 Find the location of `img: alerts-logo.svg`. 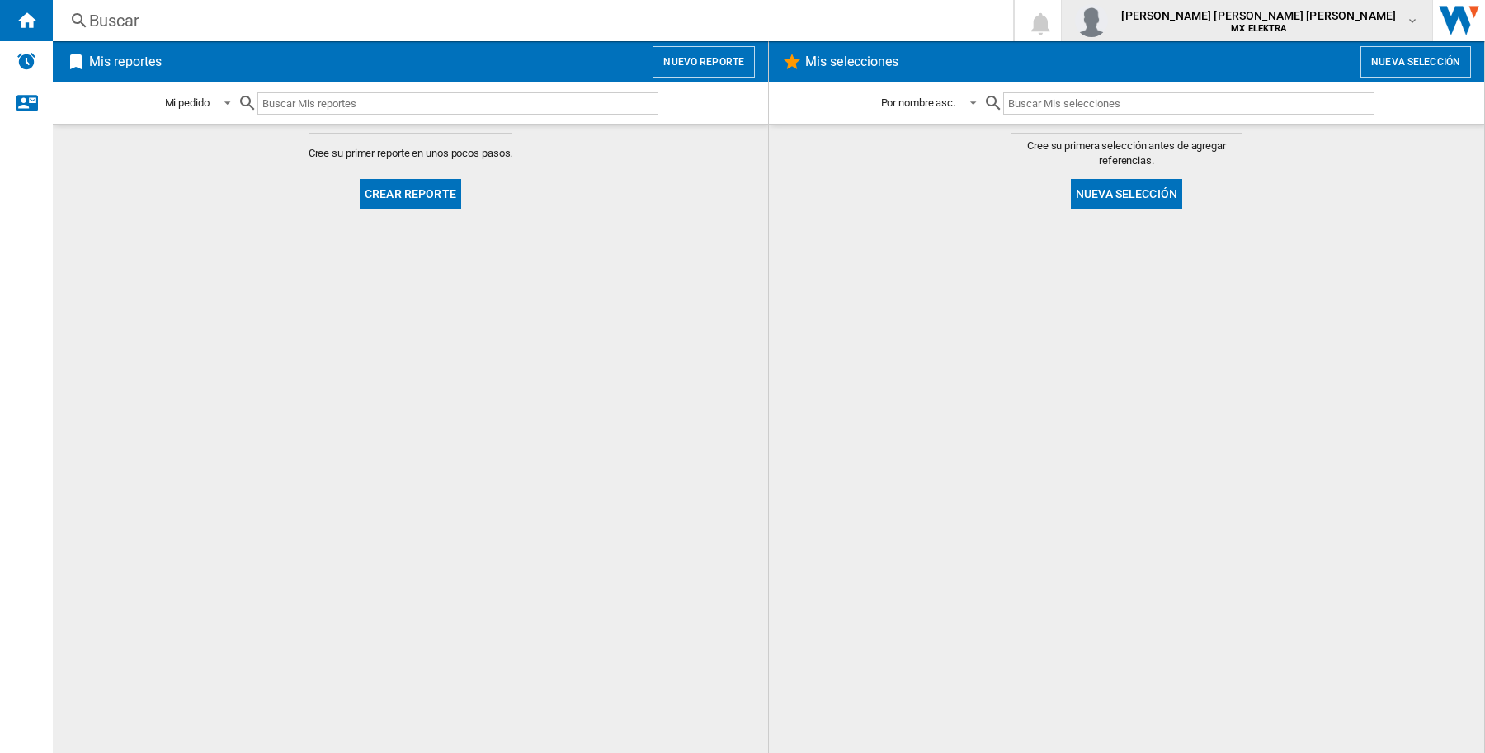

img: alerts-logo.svg is located at coordinates (26, 61).